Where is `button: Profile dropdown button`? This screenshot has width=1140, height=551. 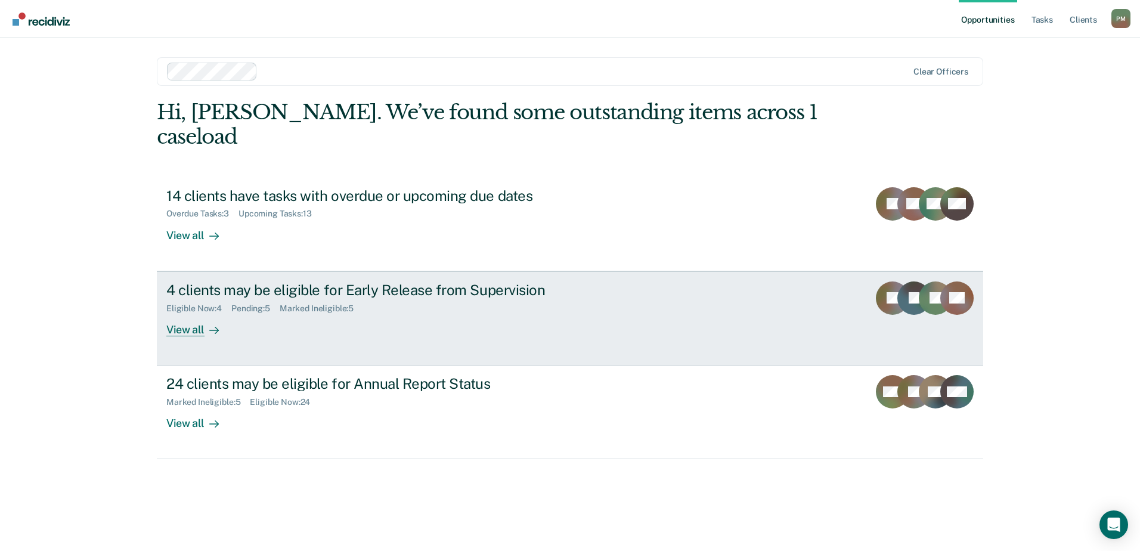 button: Profile dropdown button is located at coordinates (1121, 18).